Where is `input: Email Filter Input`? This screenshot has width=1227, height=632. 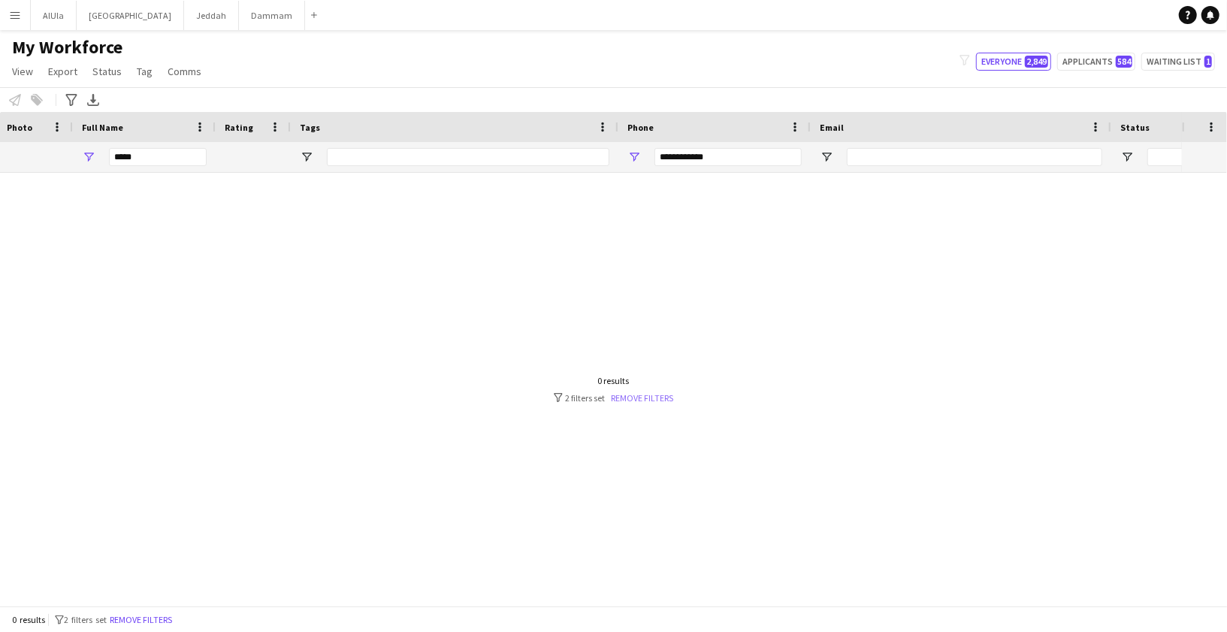 input: Email Filter Input is located at coordinates (975, 157).